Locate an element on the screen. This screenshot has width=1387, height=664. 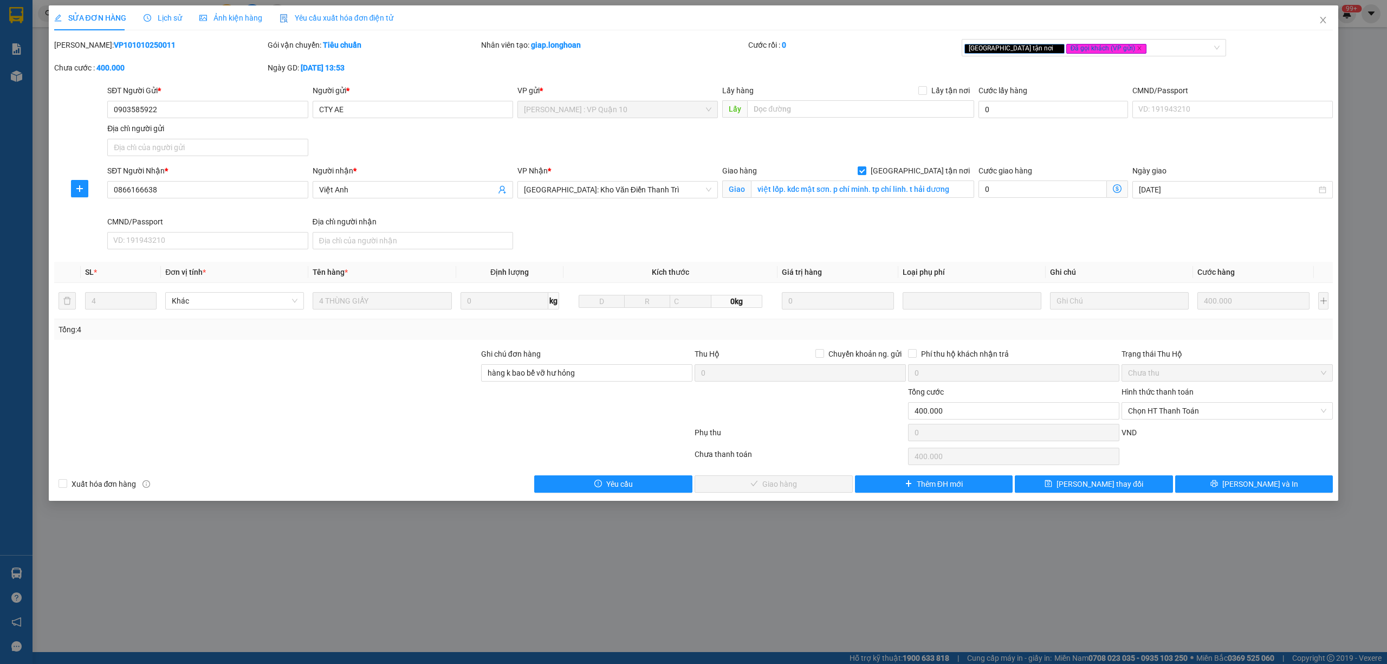
label: Ngày giao is located at coordinates (1150, 171).